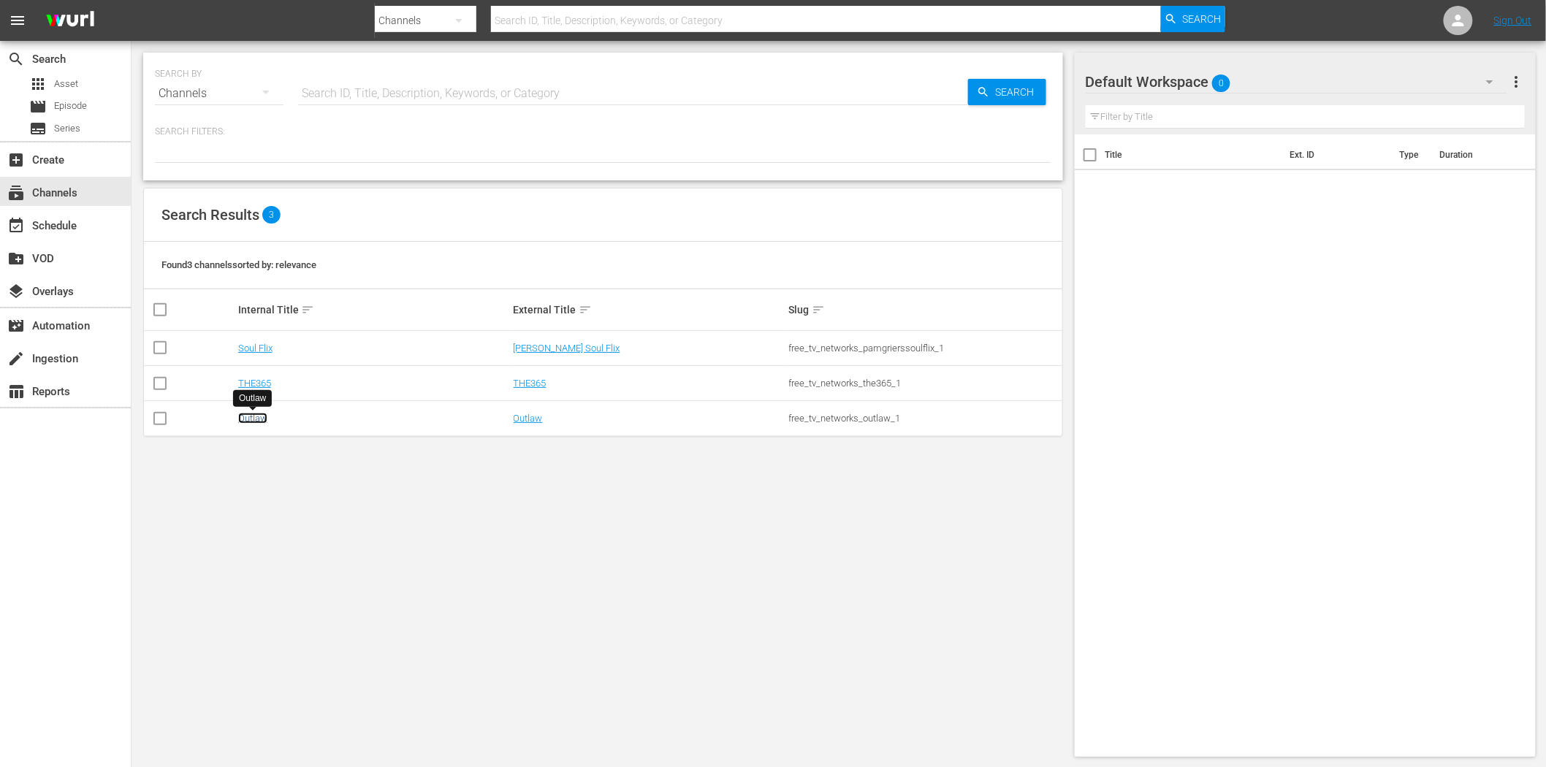 The width and height of the screenshot is (1546, 767). I want to click on span: Automation, so click(16, 326).